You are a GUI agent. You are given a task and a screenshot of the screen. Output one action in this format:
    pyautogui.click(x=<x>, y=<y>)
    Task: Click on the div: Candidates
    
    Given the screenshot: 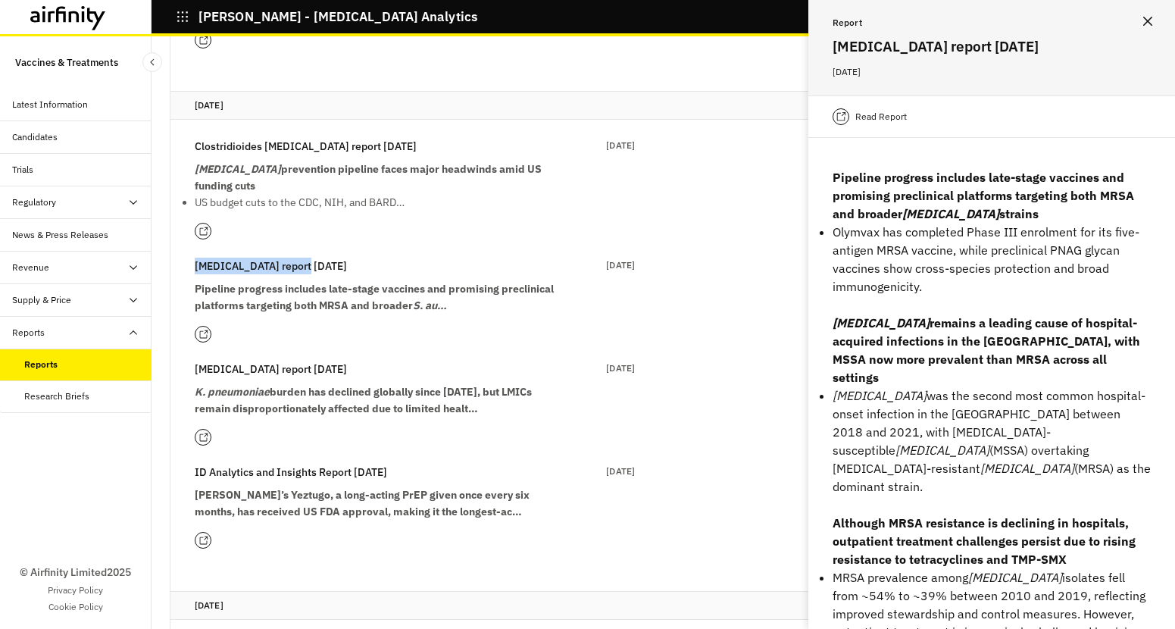 What is the action you would take?
    pyautogui.click(x=35, y=137)
    